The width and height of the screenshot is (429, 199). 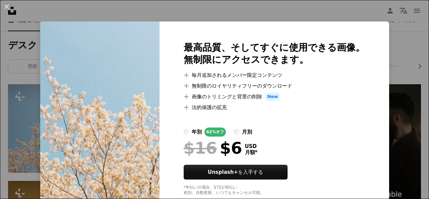 What do you see at coordinates (215, 132) in the screenshot?
I see `div: 62% オフ` at bounding box center [215, 132].